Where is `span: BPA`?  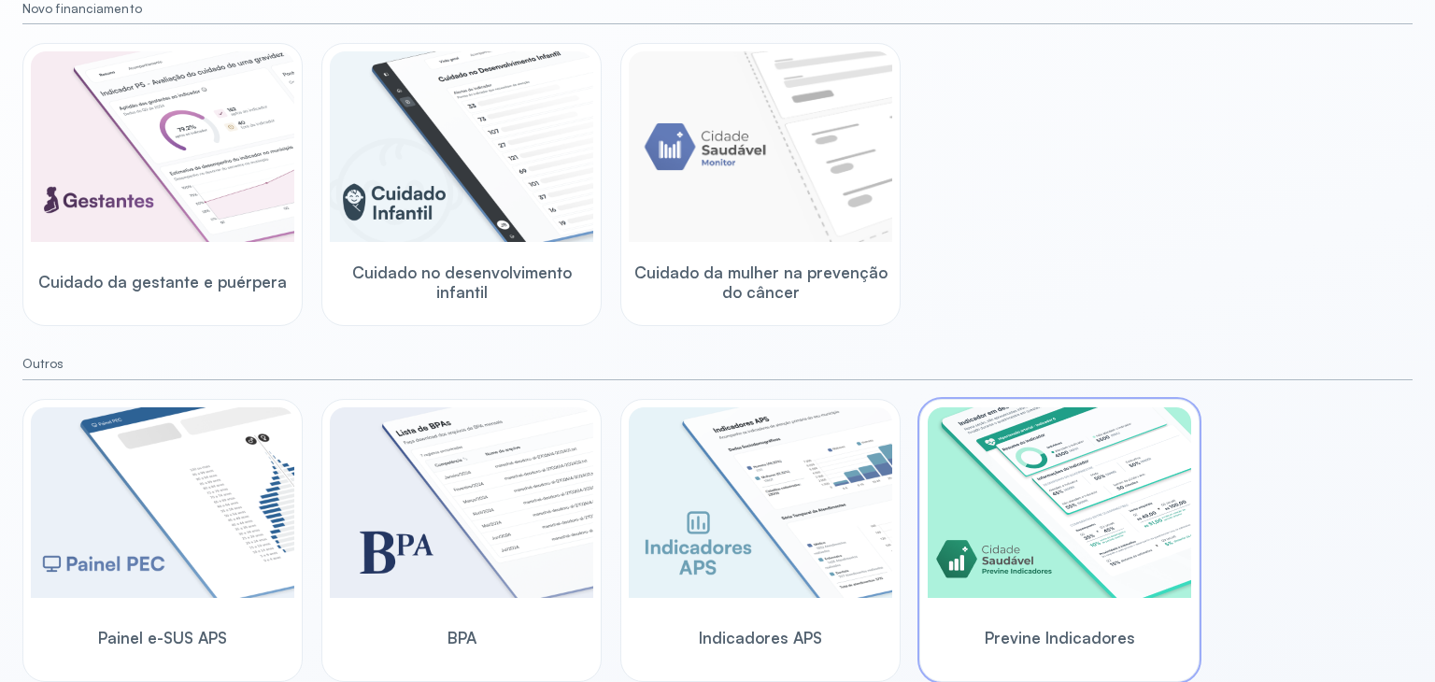
span: BPA is located at coordinates (462, 637).